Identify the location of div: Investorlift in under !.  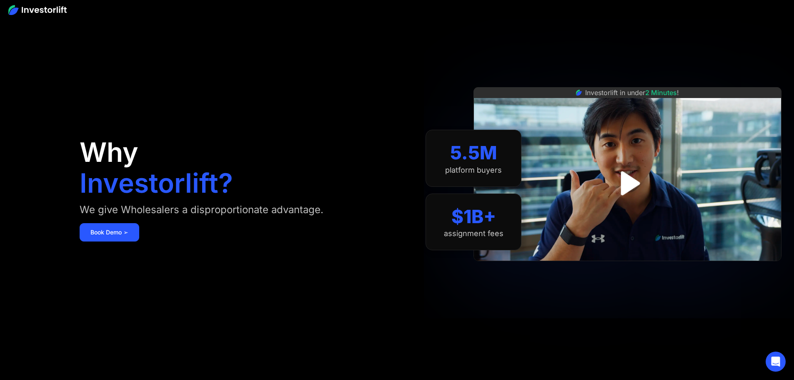
(632, 93).